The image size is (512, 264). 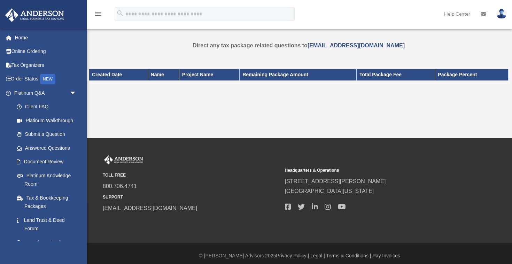 I want to click on a: 800.706.4741, so click(x=120, y=186).